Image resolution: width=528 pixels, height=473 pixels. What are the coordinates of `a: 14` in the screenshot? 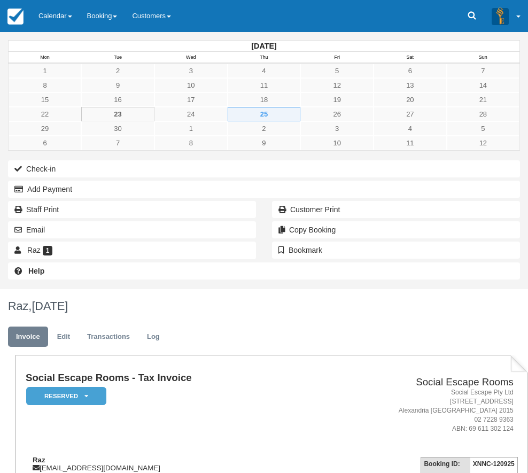 It's located at (483, 85).